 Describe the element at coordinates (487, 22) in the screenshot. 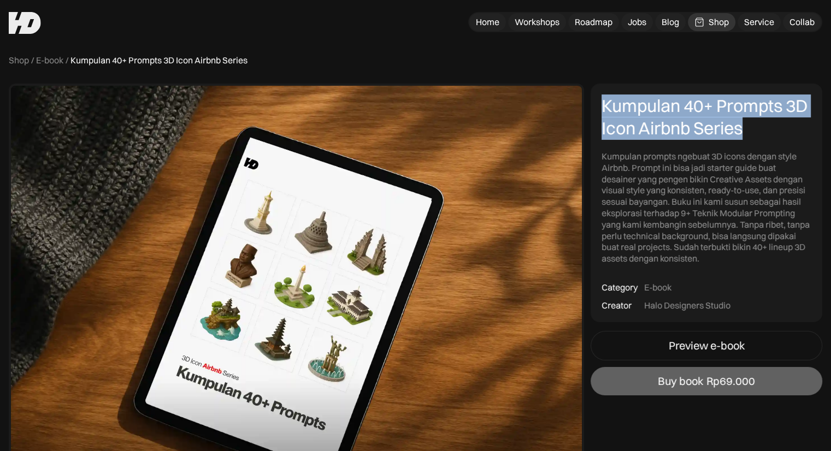

I see `a: Home` at that location.